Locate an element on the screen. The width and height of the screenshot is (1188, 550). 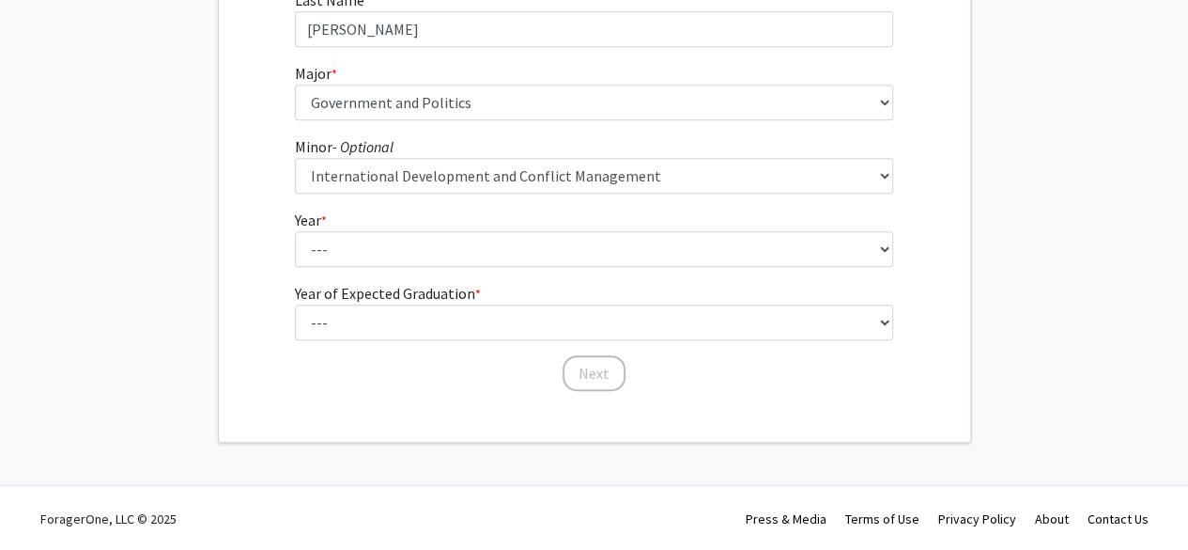
a: Terms of Use is located at coordinates (882, 519).